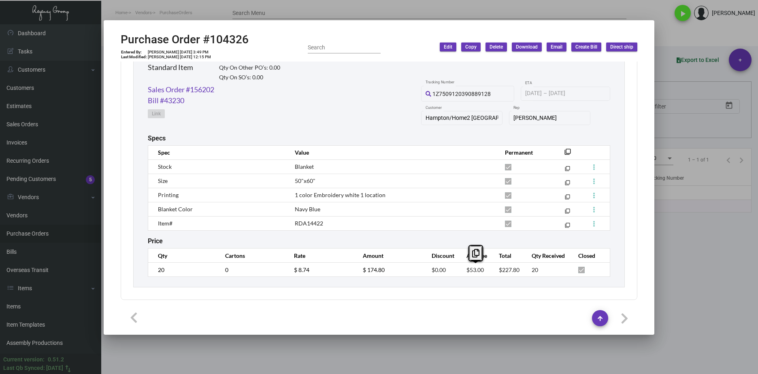 This screenshot has height=374, width=758. I want to click on a: Bill #43230, so click(166, 100).